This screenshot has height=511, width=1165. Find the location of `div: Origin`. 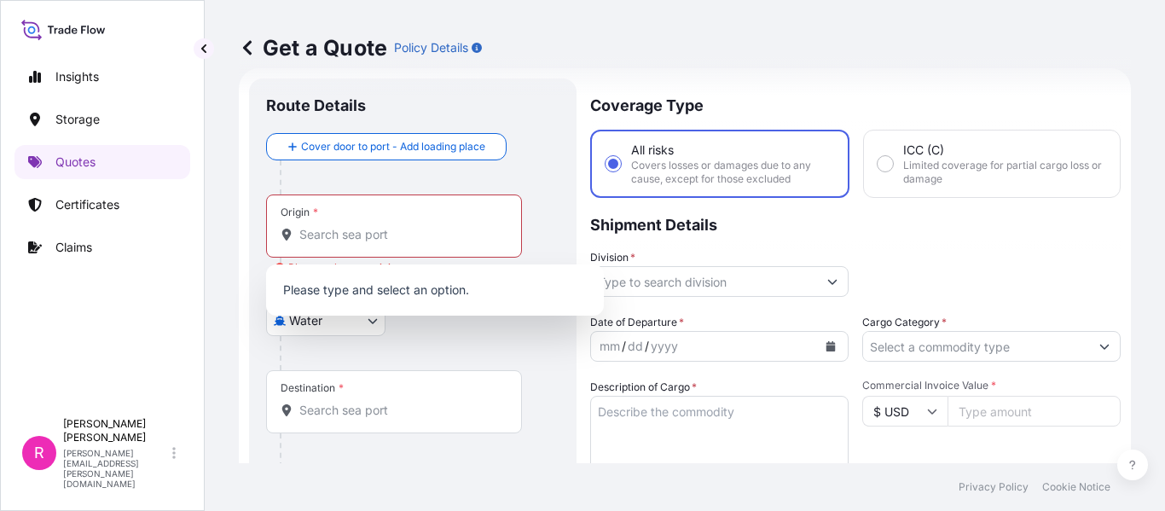

div: Origin is located at coordinates (299, 212).